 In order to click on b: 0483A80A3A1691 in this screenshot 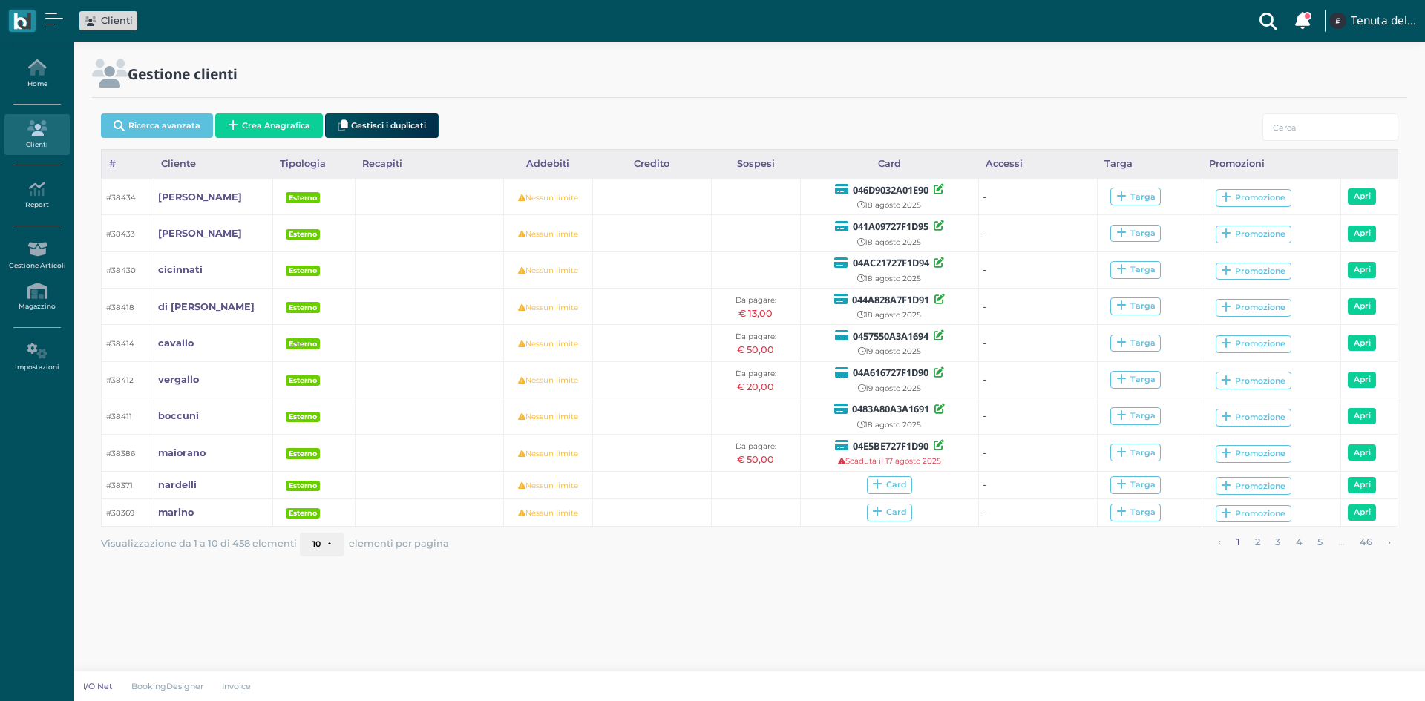, I will do `click(890, 409)`.